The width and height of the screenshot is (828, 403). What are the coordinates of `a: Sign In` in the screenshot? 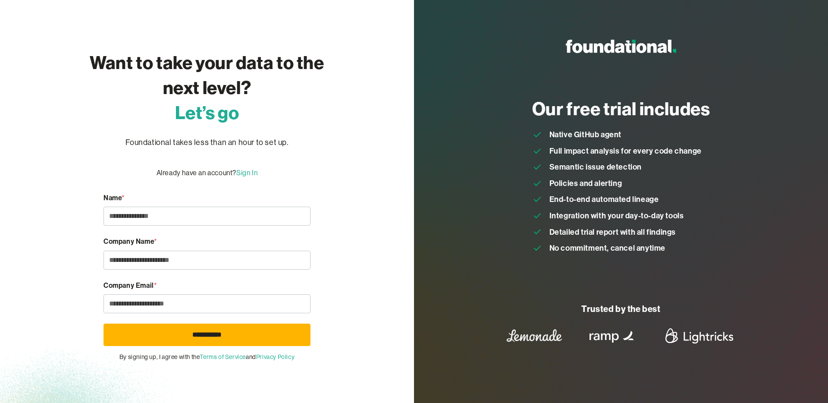 It's located at (247, 173).